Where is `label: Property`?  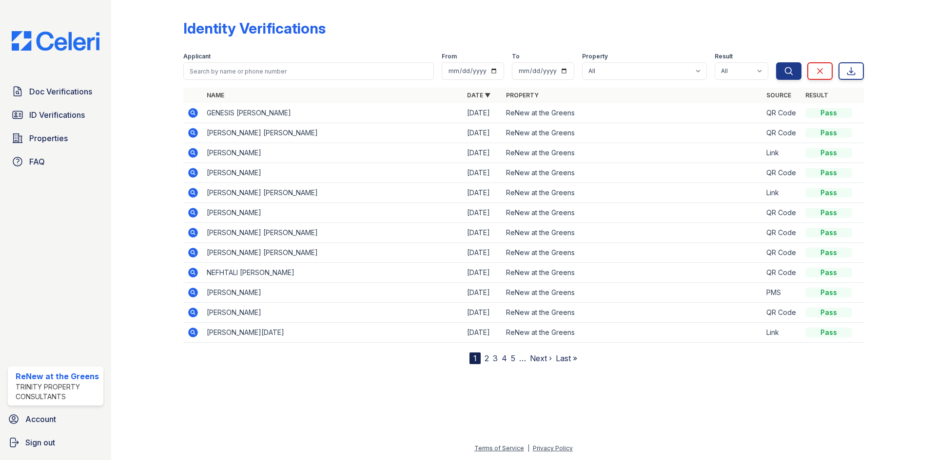
label: Property is located at coordinates (594, 57).